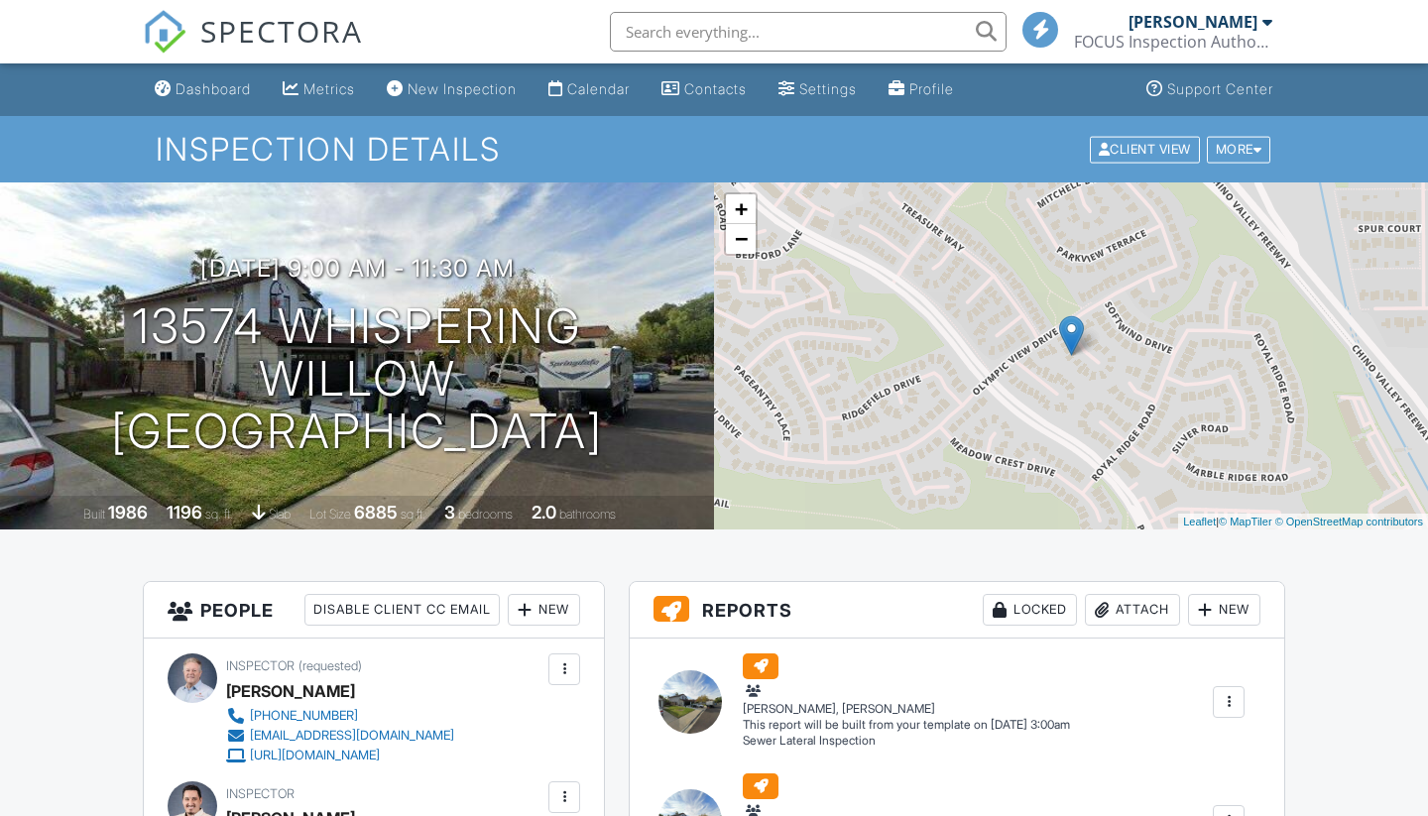  What do you see at coordinates (449, 512) in the screenshot?
I see `div: 3` at bounding box center [449, 512].